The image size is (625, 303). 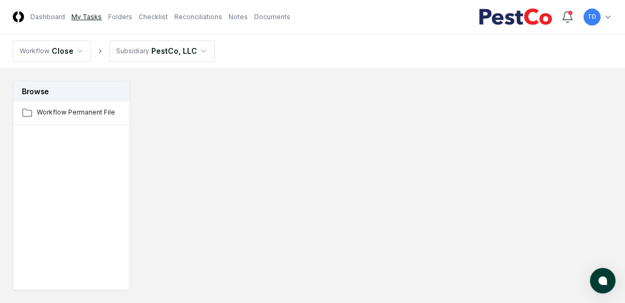 I want to click on a: Dashboard, so click(x=47, y=17).